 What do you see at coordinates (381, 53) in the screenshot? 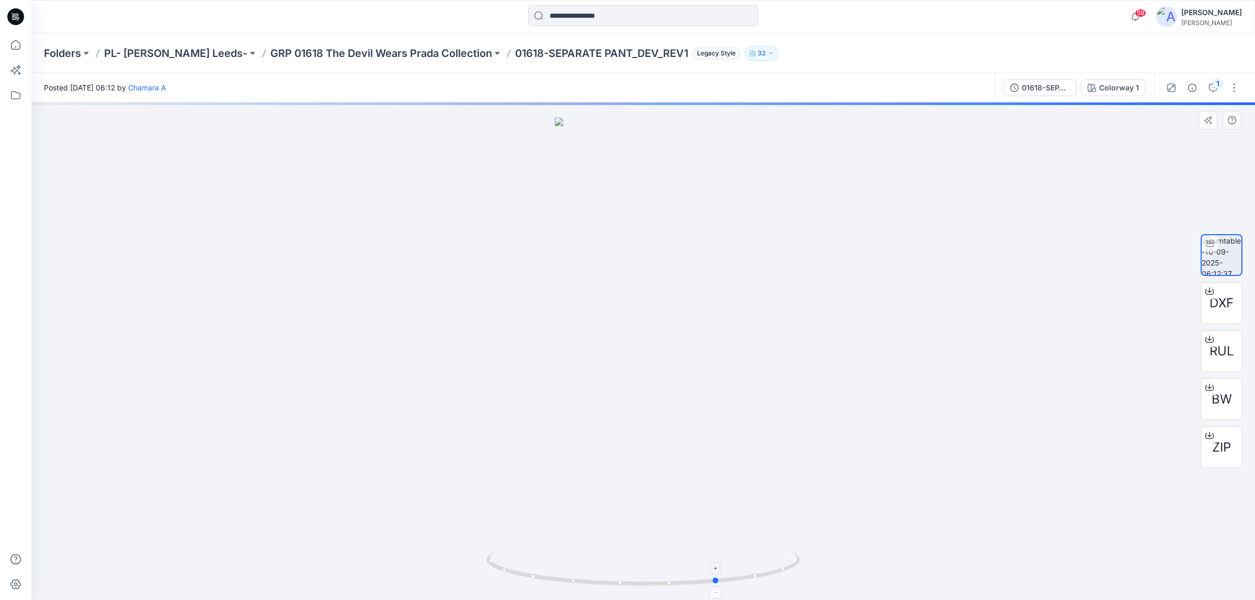
I see `p: GRP 01618 The Devil Wears Prada Collection` at bounding box center [381, 53].